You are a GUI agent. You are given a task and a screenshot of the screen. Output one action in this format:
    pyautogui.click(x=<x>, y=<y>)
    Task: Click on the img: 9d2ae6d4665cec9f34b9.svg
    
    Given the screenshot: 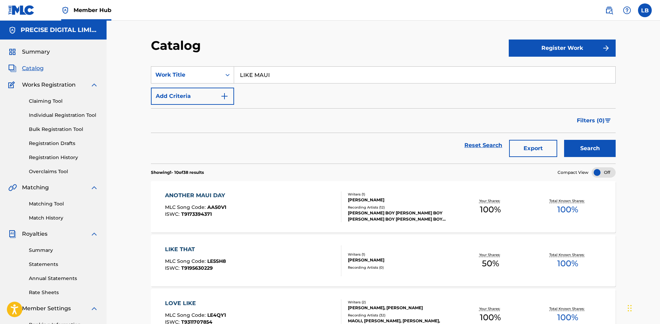 What is the action you would take?
    pyautogui.click(x=224, y=96)
    